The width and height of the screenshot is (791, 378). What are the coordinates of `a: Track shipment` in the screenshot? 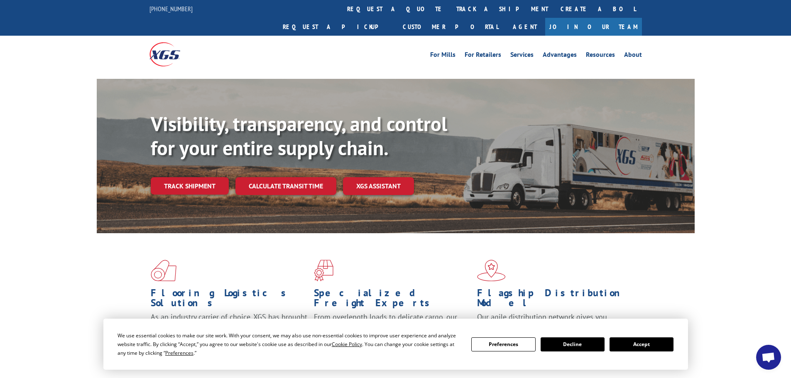 It's located at (190, 186).